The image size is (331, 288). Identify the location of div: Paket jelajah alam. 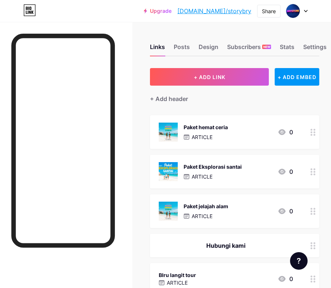
(206, 206).